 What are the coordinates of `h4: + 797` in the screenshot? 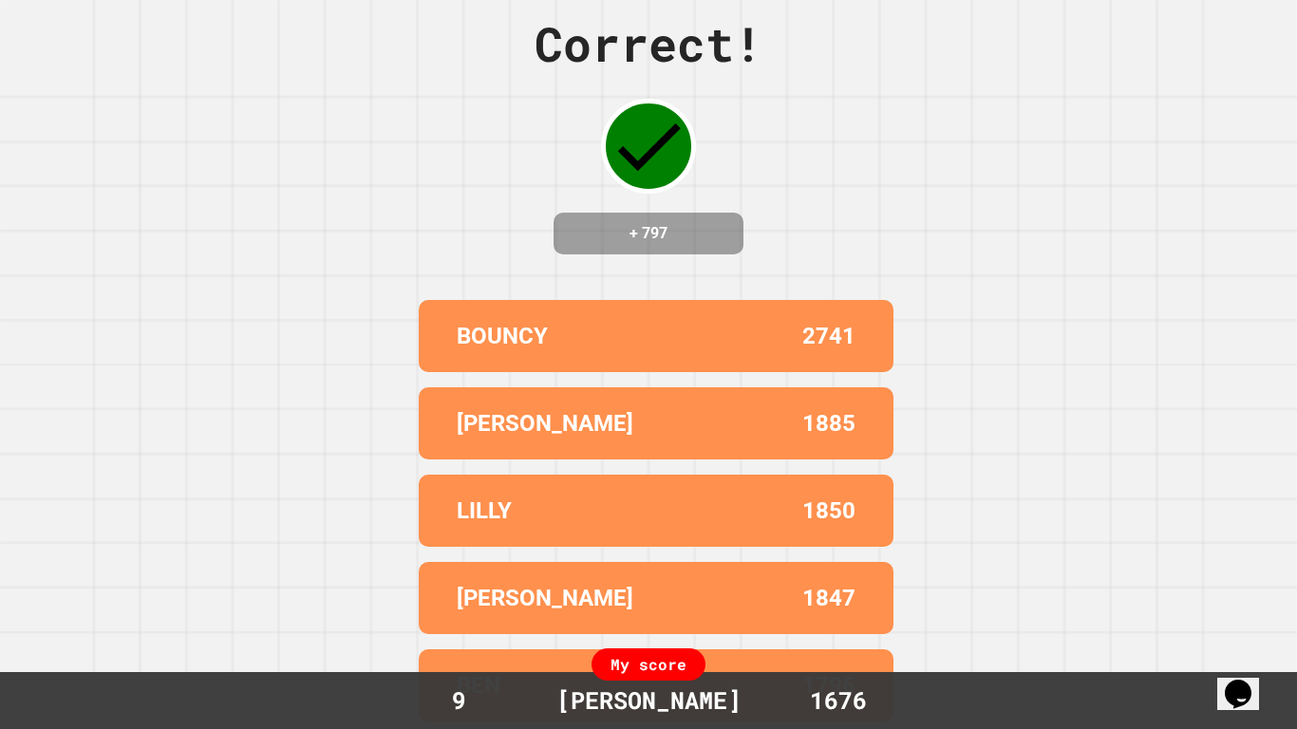 It's located at (649, 234).